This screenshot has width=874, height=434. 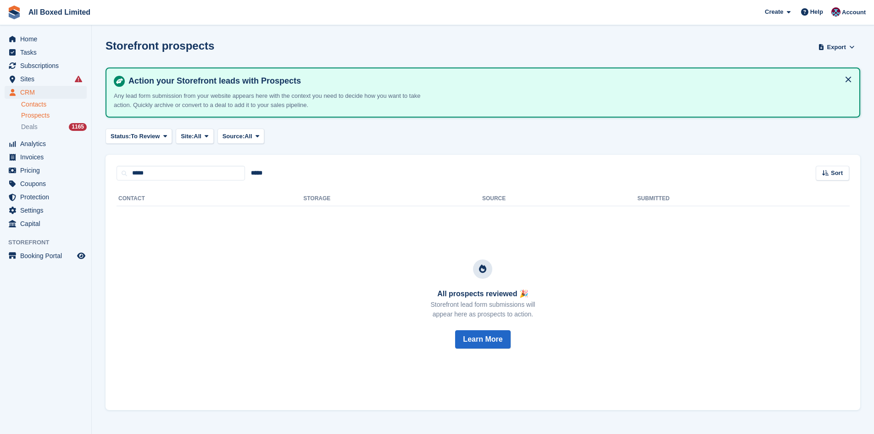 I want to click on th: Submitted, so click(x=743, y=199).